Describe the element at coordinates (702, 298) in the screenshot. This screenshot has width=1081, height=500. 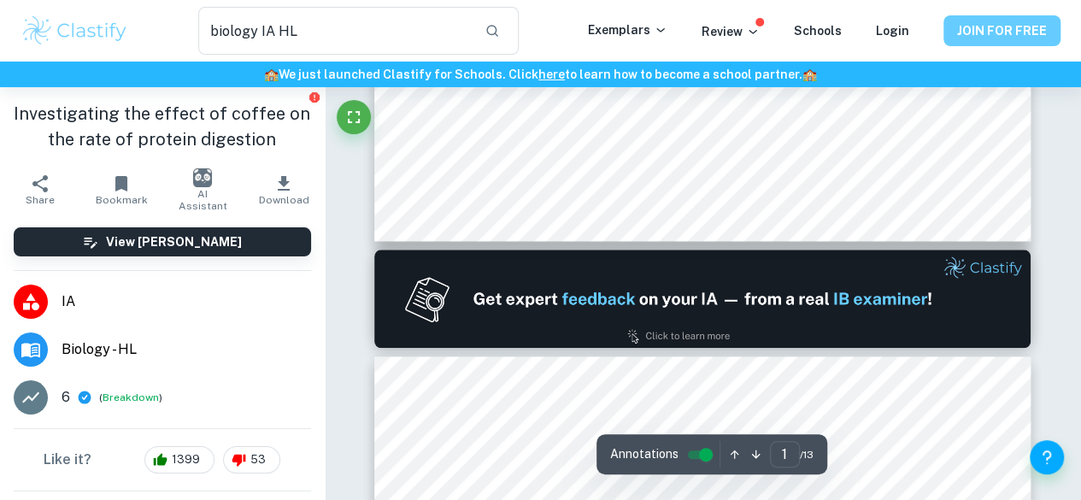
I see `img: Ad` at that location.